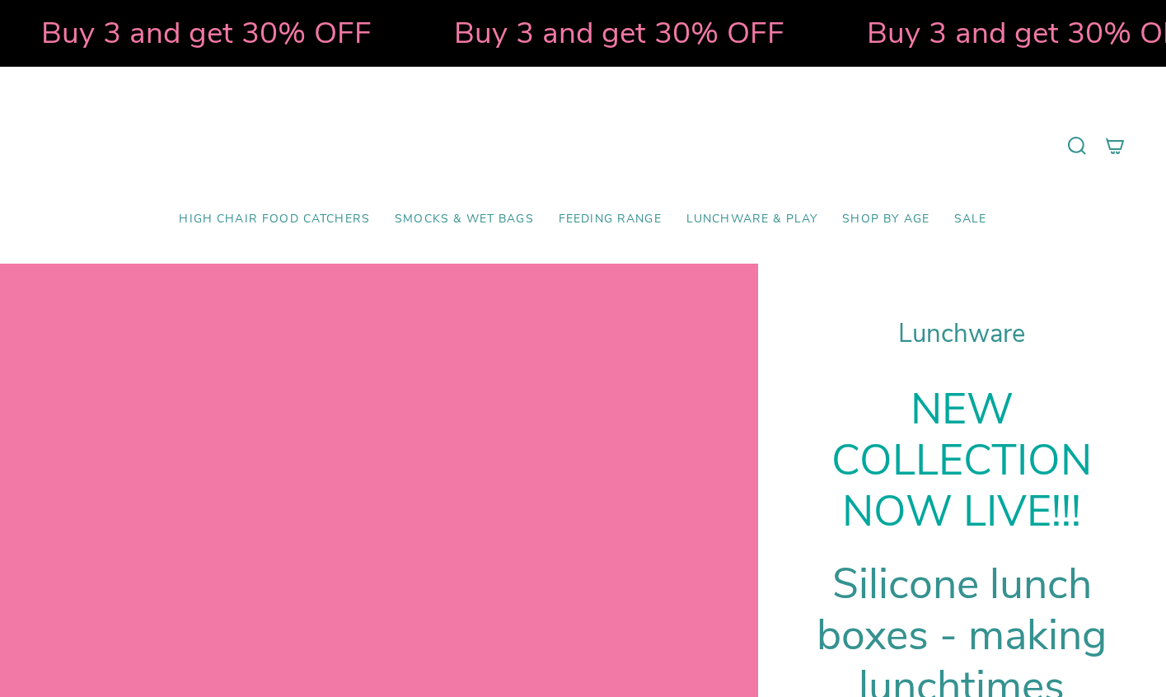 The height and width of the screenshot is (697, 1166). I want to click on span: Feeding Range, so click(610, 219).